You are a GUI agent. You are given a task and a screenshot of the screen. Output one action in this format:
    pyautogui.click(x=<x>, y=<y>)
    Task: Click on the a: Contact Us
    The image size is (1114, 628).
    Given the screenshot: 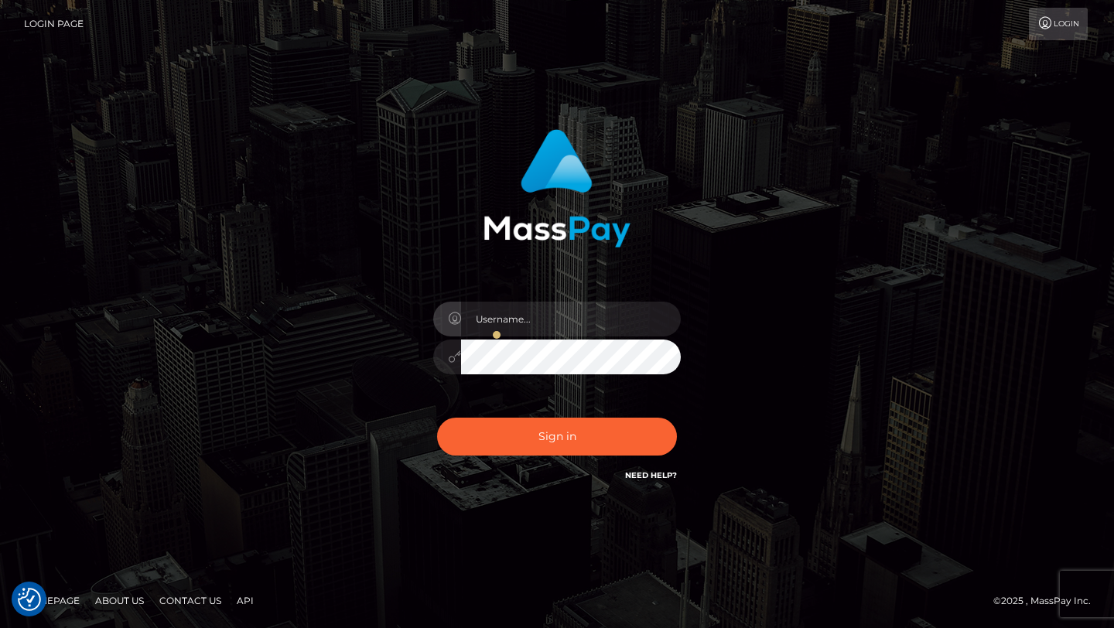 What is the action you would take?
    pyautogui.click(x=190, y=601)
    